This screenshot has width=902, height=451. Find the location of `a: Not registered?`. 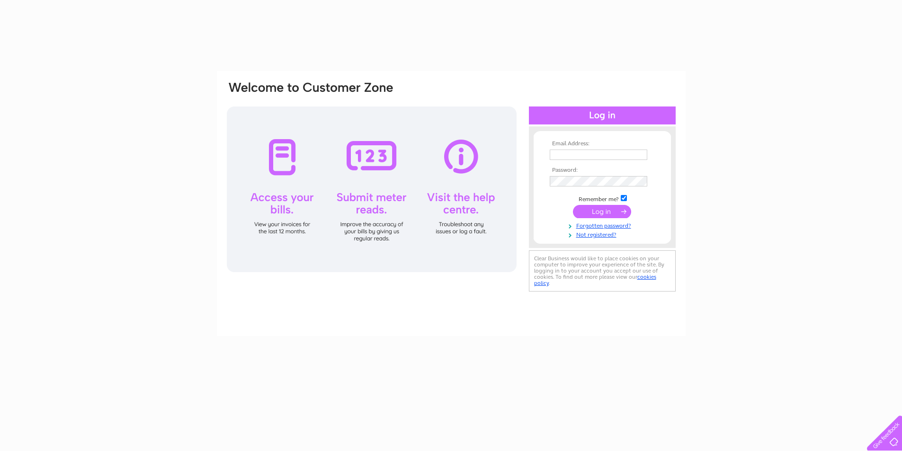

a: Not registered? is located at coordinates (603, 234).